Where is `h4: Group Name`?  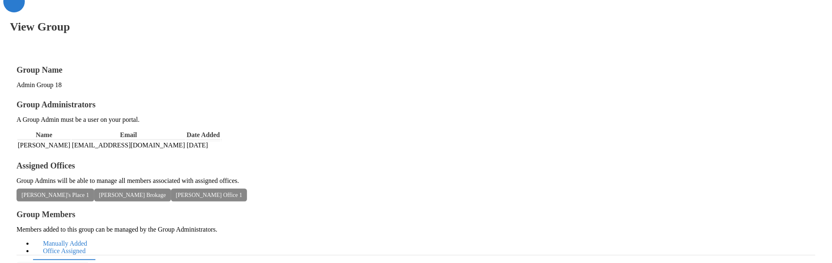 h4: Group Name is located at coordinates (416, 70).